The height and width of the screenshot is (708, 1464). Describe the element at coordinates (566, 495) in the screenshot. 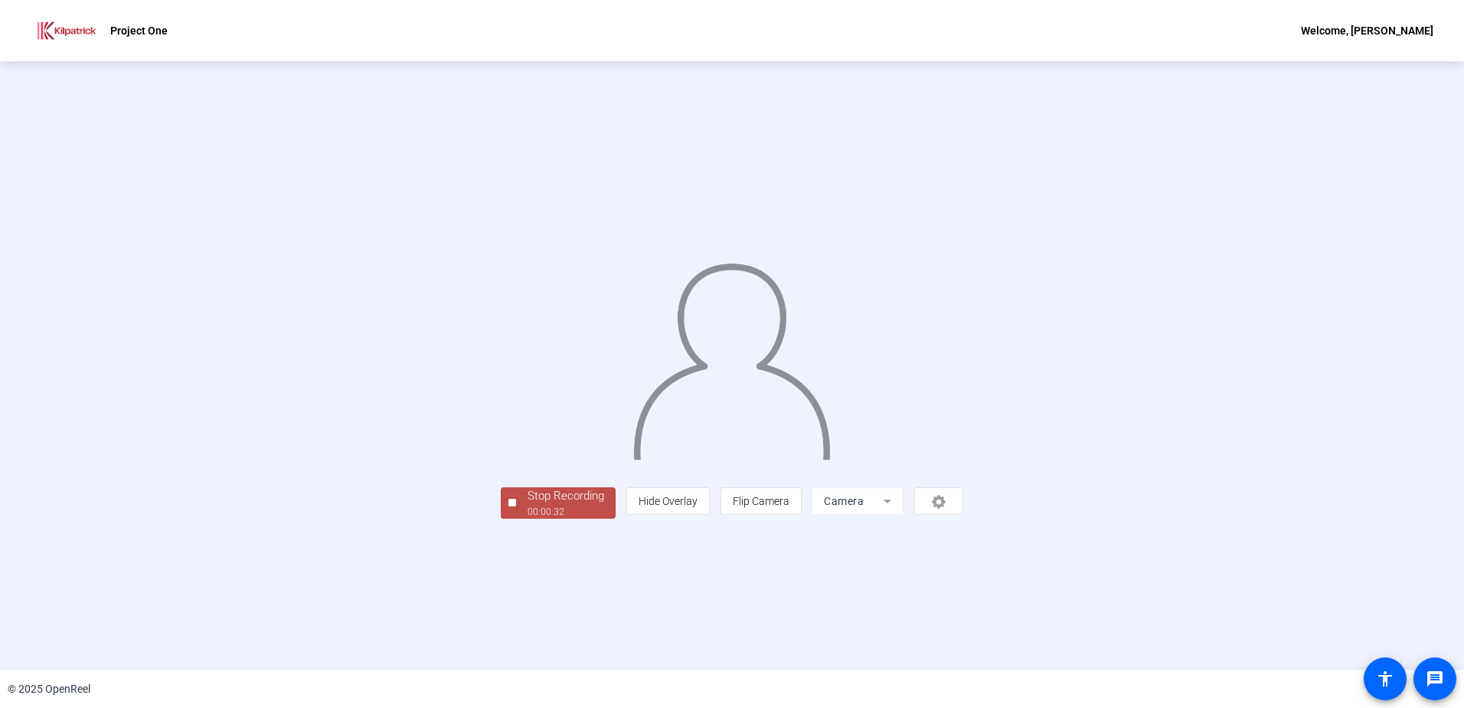

I see `div: Stop Recording` at that location.